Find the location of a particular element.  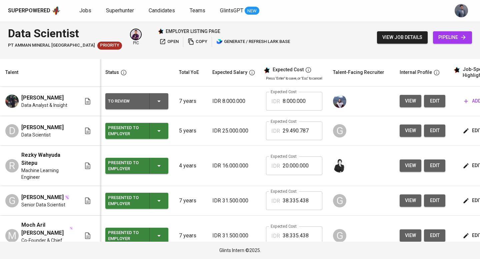

span: Candidates is located at coordinates (162, 10).